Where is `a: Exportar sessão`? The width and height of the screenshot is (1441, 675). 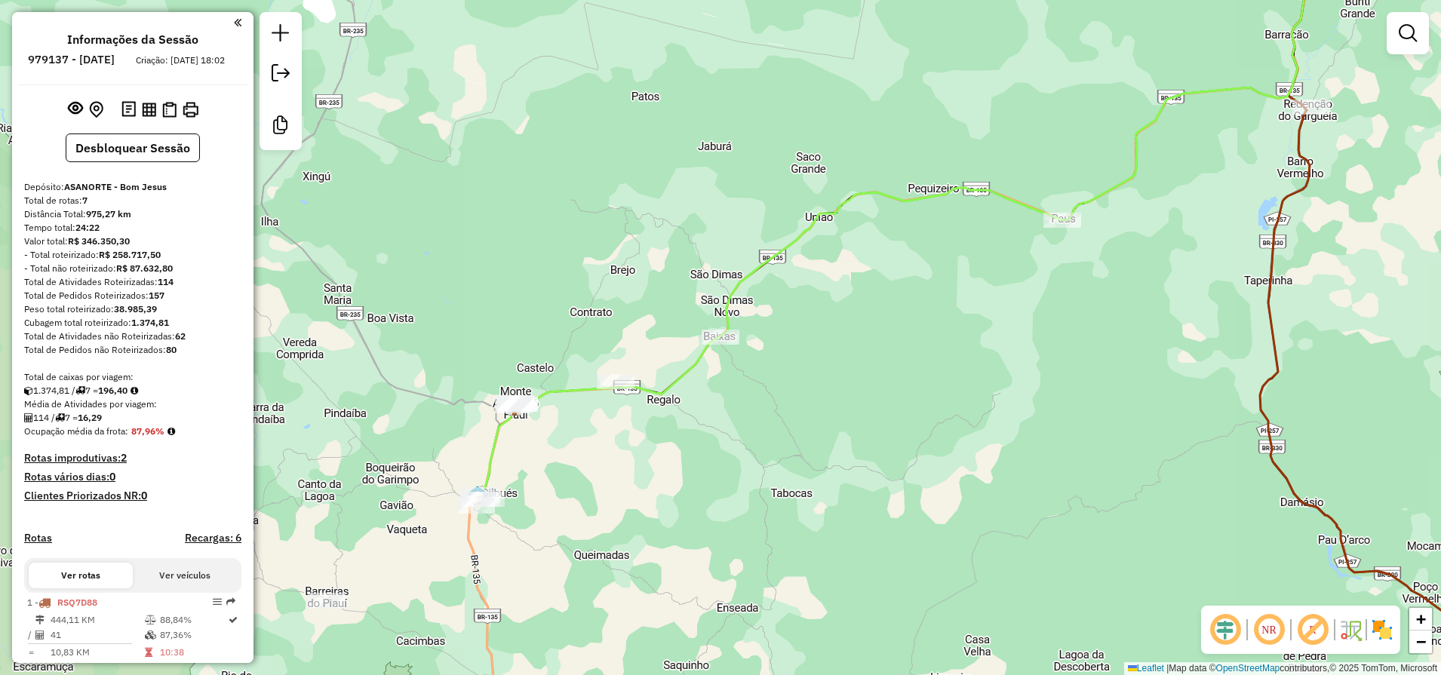
a: Exportar sessão is located at coordinates (281, 75).